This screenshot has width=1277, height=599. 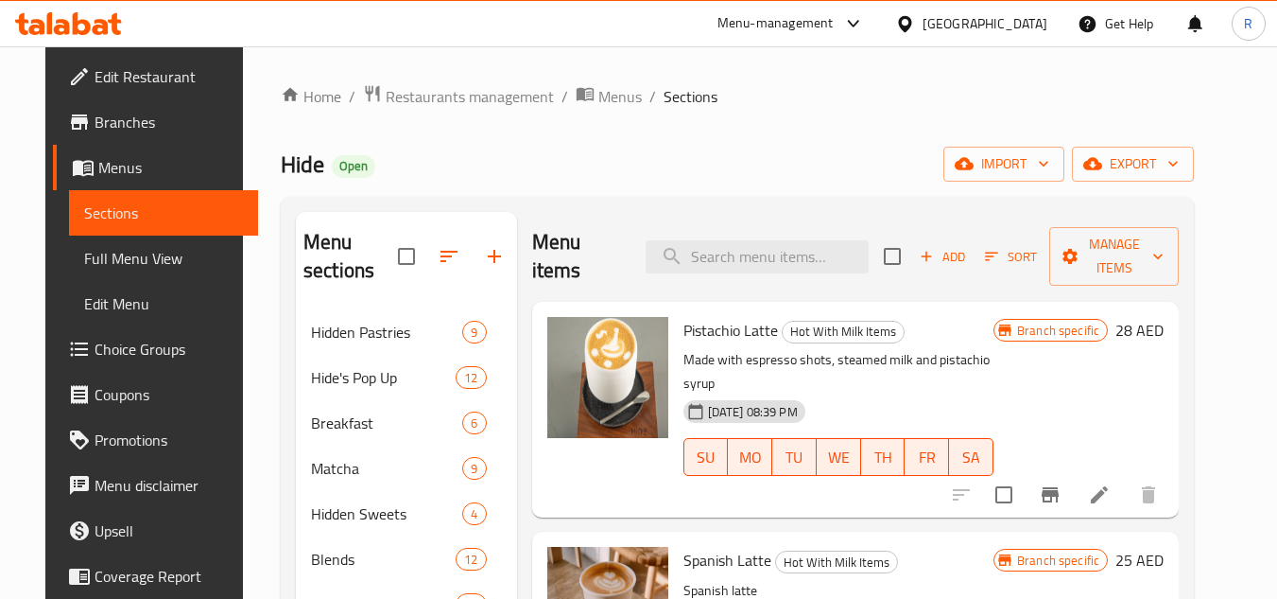 I want to click on span: Sort sections, so click(x=449, y=256).